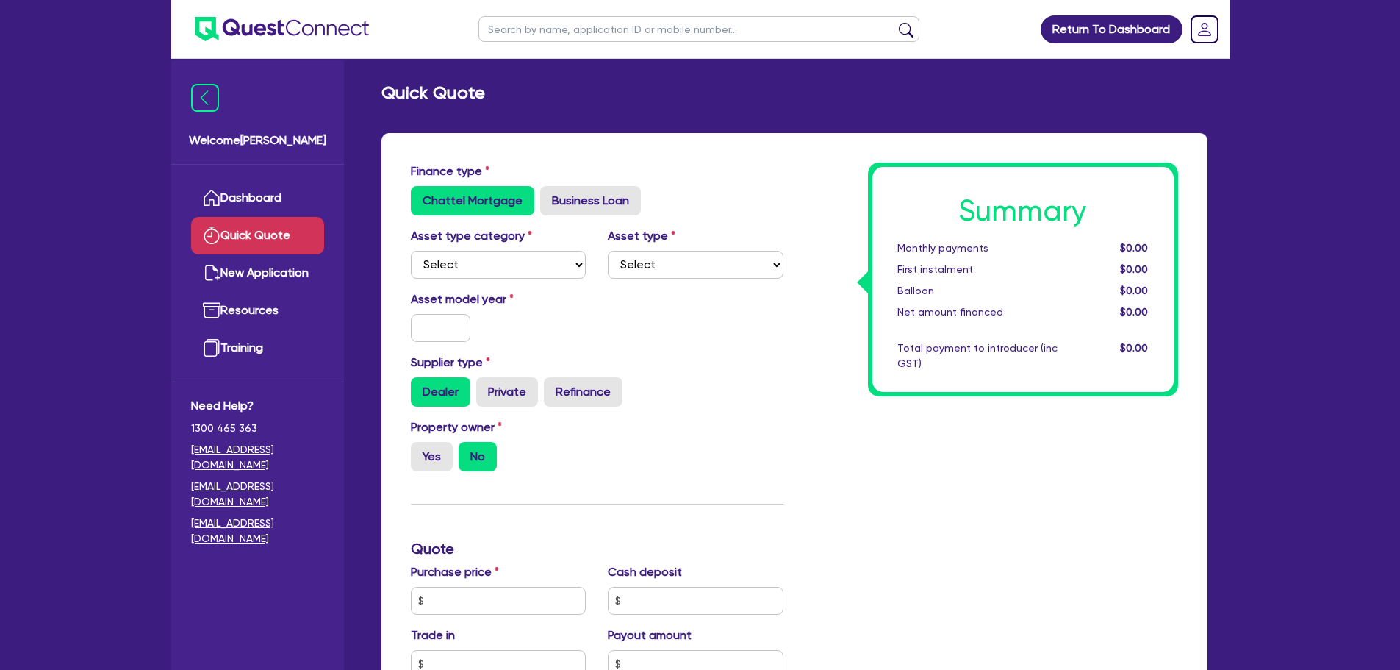  Describe the element at coordinates (597, 548) in the screenshot. I see `h3: Quote` at that location.